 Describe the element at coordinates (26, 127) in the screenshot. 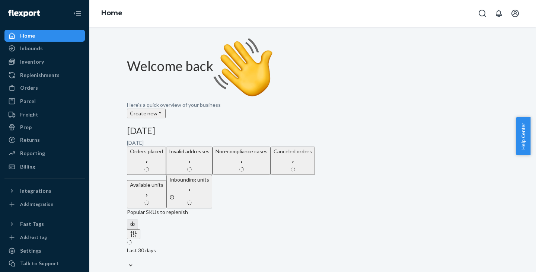

I see `div: Prep` at that location.